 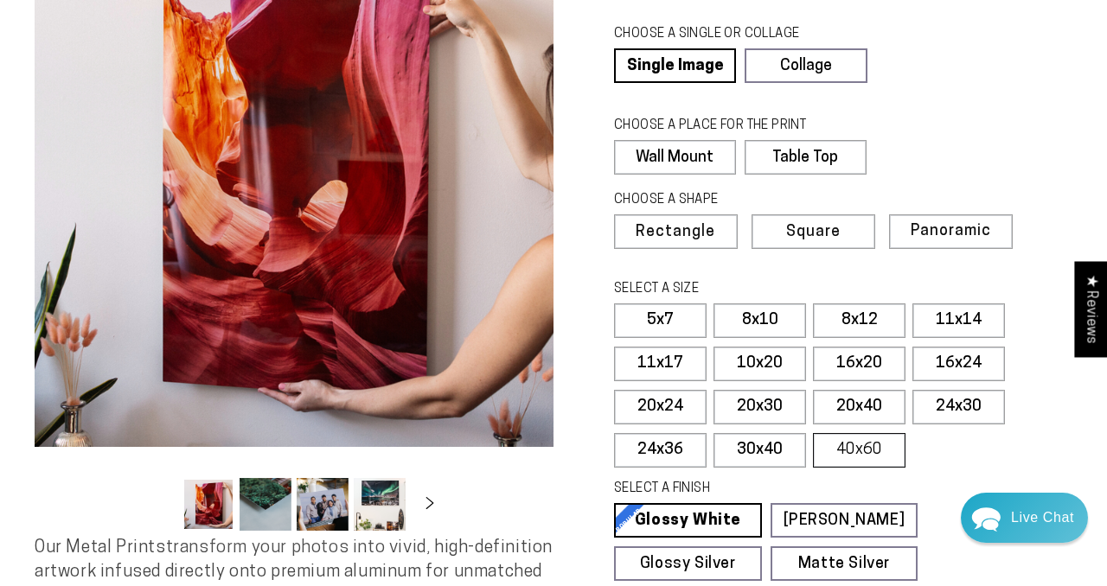 What do you see at coordinates (733, 201) in the screenshot?
I see `legend: CHOOSE A SHAPE` at bounding box center [733, 201].